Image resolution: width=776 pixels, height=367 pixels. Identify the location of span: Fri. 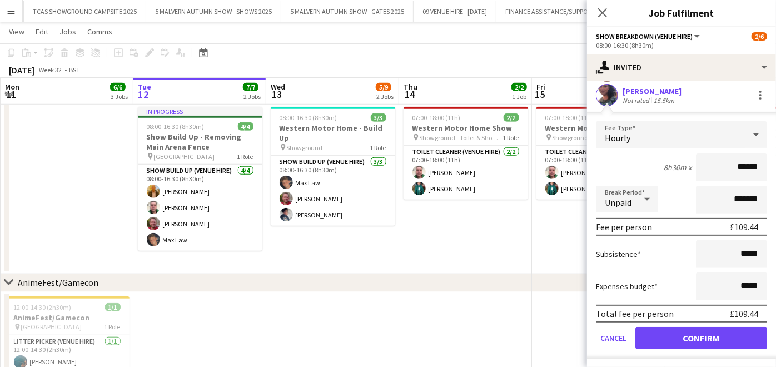
(541, 87).